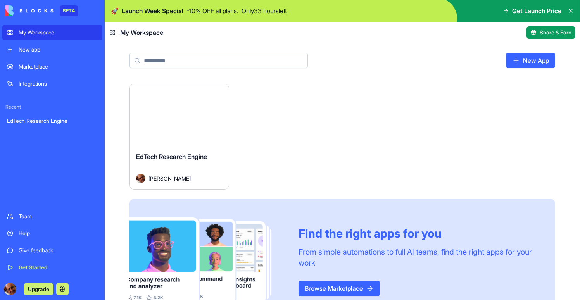 The height and width of the screenshot is (300, 580). I want to click on span: Get Launch Price, so click(537, 11).